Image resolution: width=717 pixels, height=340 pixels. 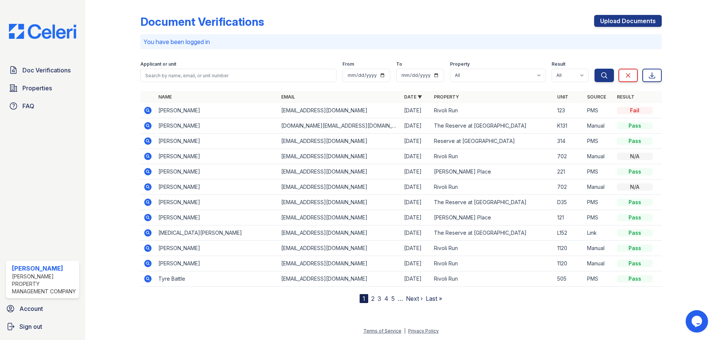 I want to click on td: 221, so click(x=569, y=172).